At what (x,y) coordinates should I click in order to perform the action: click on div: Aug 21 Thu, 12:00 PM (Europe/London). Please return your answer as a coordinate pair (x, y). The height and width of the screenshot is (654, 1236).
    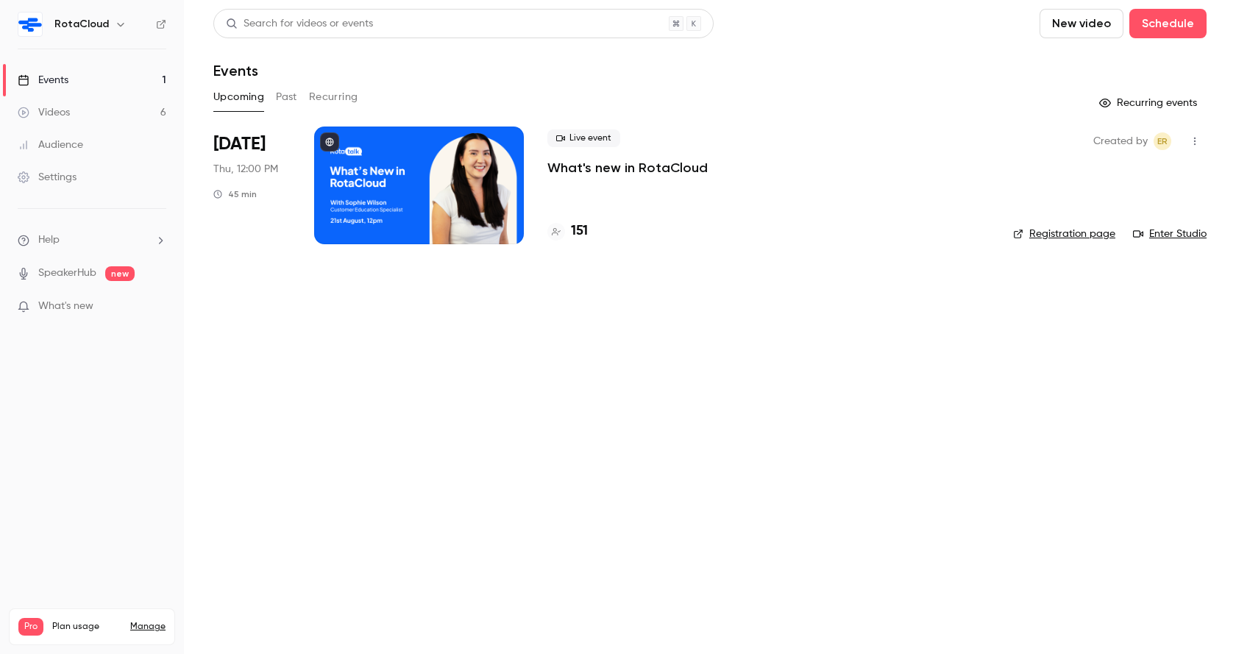
    Looking at the image, I should click on (252, 185).